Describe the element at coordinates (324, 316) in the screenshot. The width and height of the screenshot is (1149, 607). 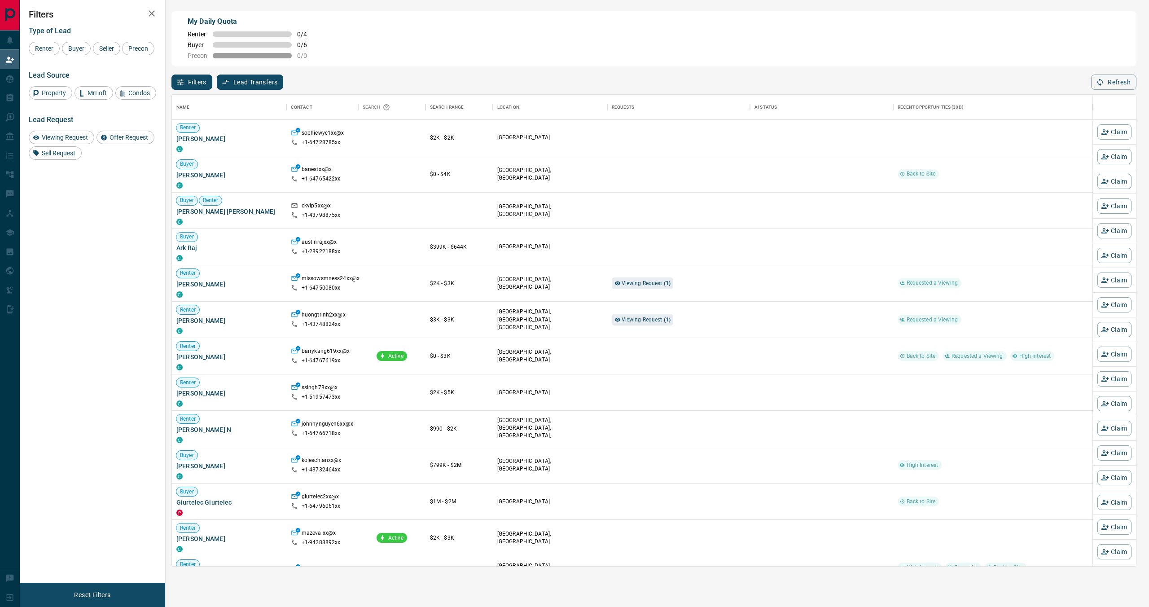
I see `p: huongtrinh2xx@x` at that location.